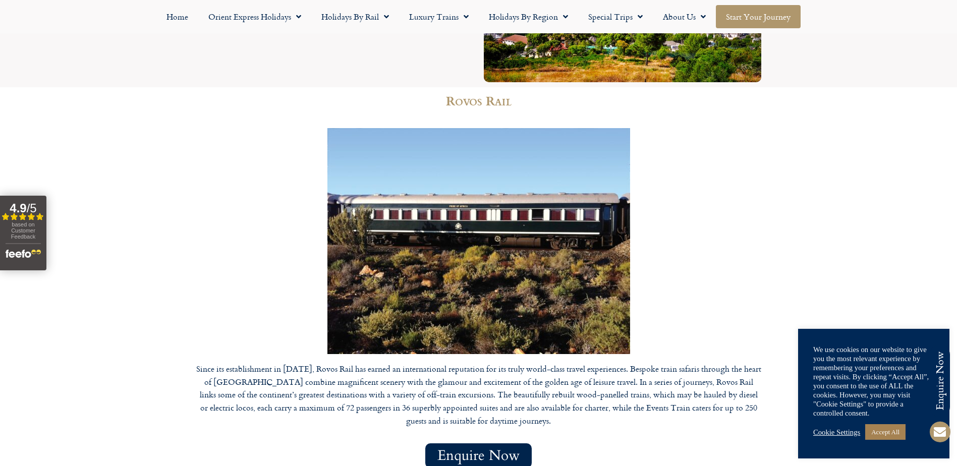 The image size is (957, 466). What do you see at coordinates (439, 17) in the screenshot?
I see `a: Luxury Trains` at bounding box center [439, 17].